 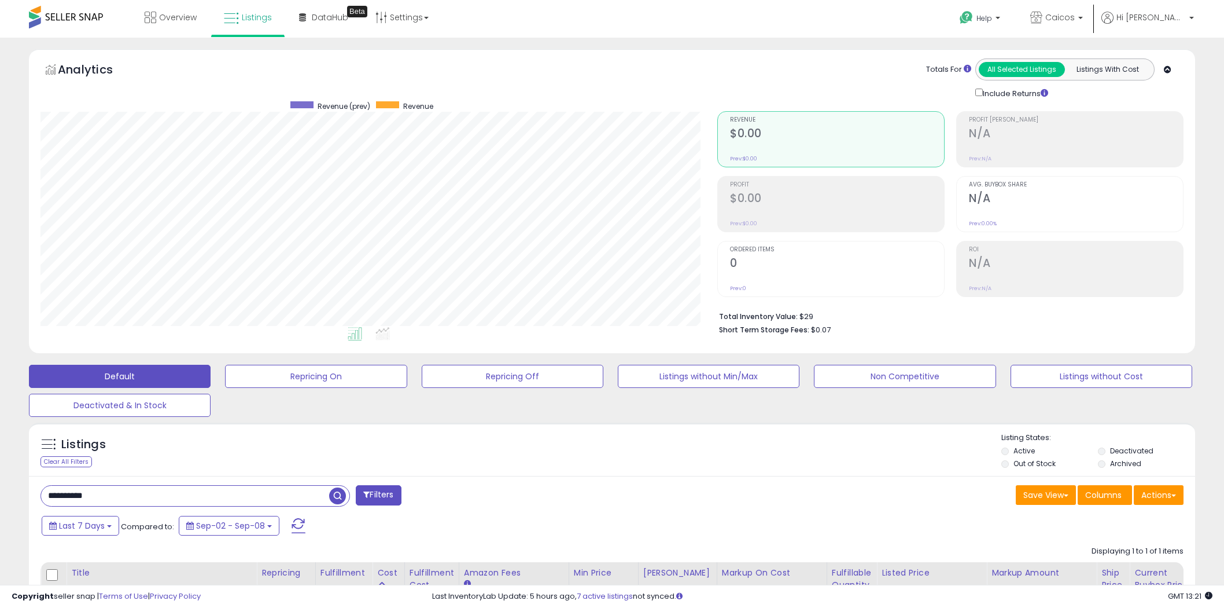 I want to click on strong: Copyright, so click(x=32, y=595).